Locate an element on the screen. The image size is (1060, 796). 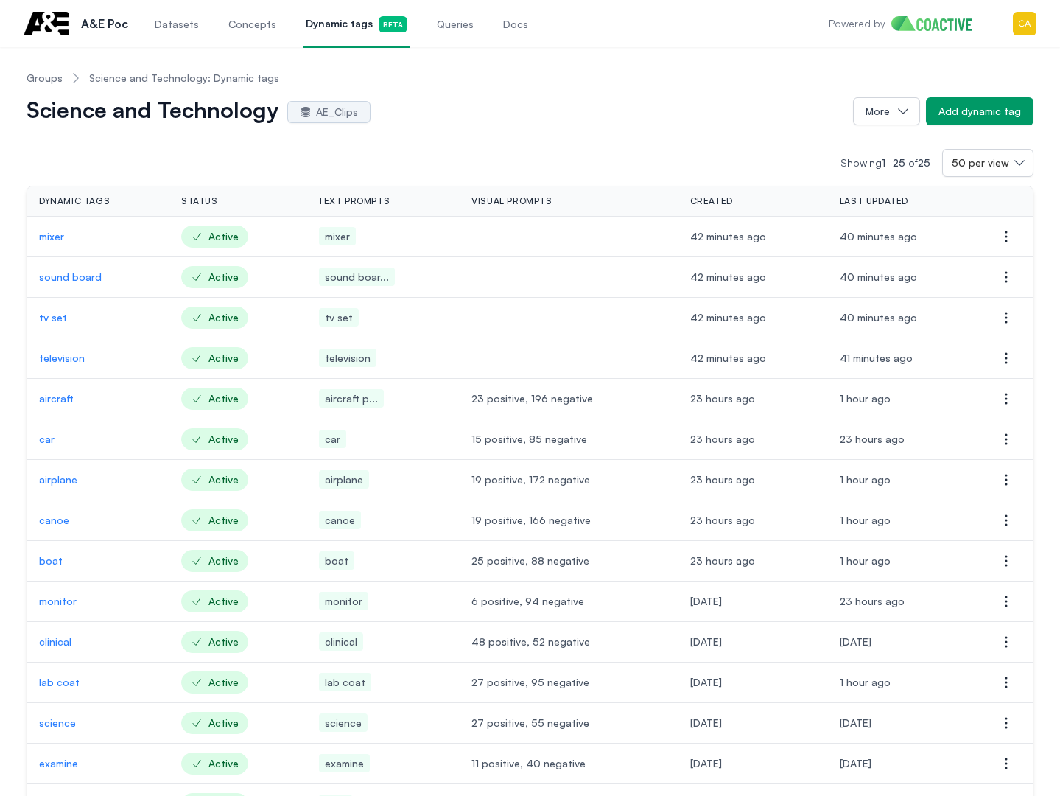
span: sound boar... is located at coordinates (357, 276).